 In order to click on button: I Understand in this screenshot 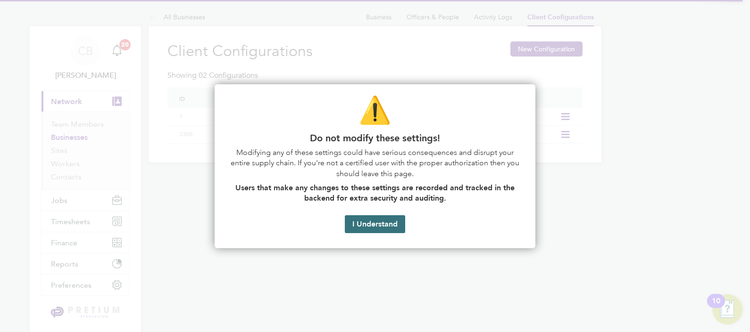, I will do `click(375, 224)`.